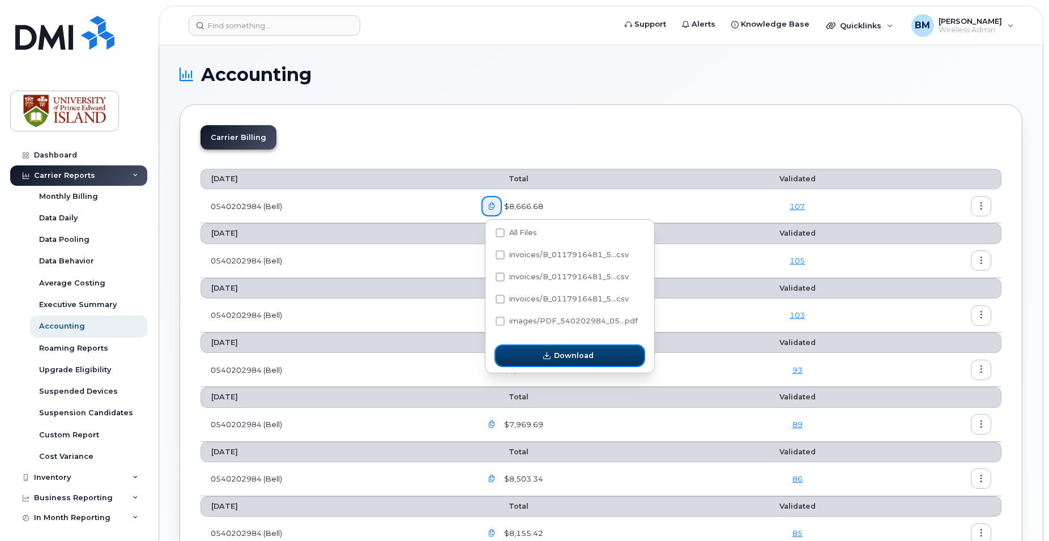  Describe the element at coordinates (573, 321) in the screenshot. I see `span: images/PDF_540202984_05...pdf` at that location.